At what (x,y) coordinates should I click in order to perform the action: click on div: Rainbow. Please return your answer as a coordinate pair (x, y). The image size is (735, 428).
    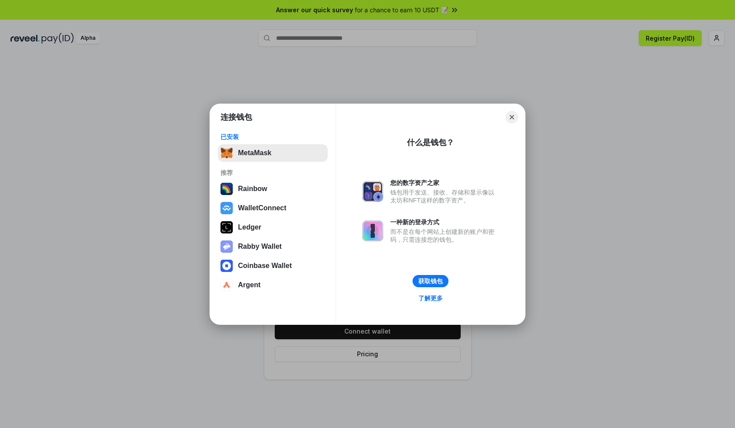
    Looking at the image, I should click on (253, 189).